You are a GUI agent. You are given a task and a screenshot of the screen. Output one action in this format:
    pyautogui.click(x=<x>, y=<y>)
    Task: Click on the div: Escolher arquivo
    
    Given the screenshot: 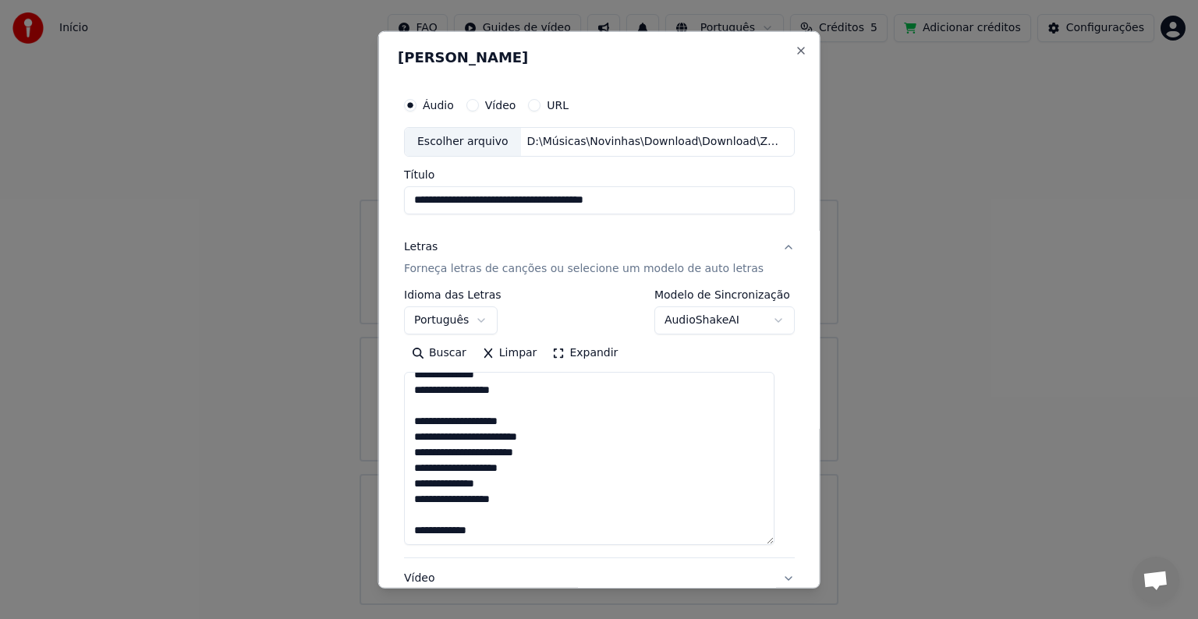 What is the action you would take?
    pyautogui.click(x=462, y=142)
    